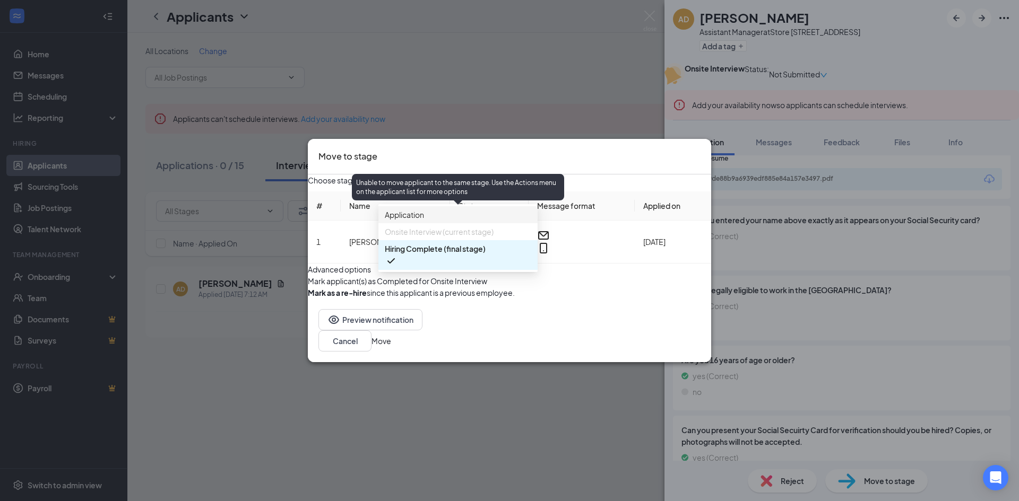 The height and width of the screenshot is (501, 1019). Describe the element at coordinates (582, 206) in the screenshot. I see `th: Message format` at that location.